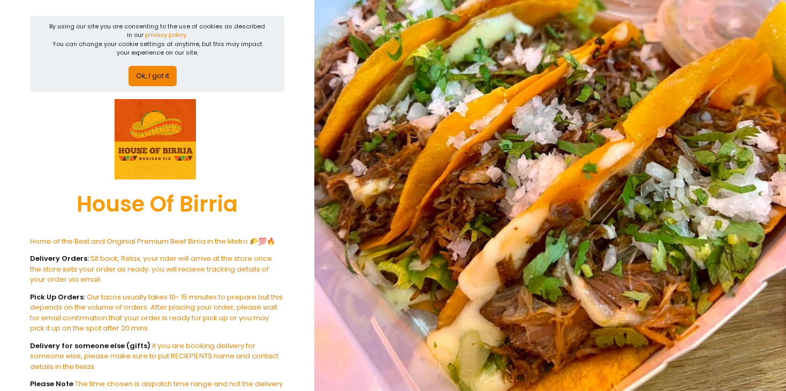  What do you see at coordinates (90, 345) in the screenshot?
I see `b: Delivery for someone else (gifts)` at bounding box center [90, 345].